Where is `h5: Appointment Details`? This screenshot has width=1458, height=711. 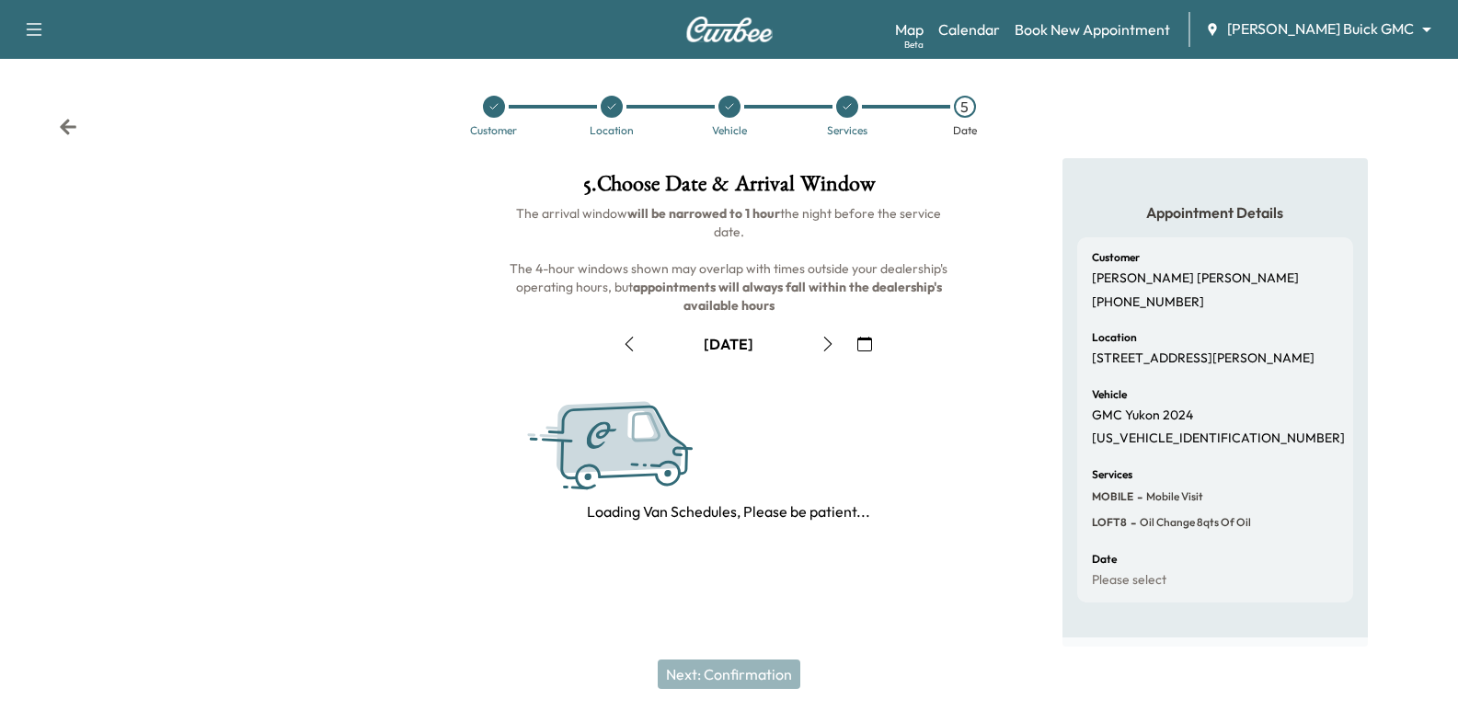 h5: Appointment Details is located at coordinates (1215, 213).